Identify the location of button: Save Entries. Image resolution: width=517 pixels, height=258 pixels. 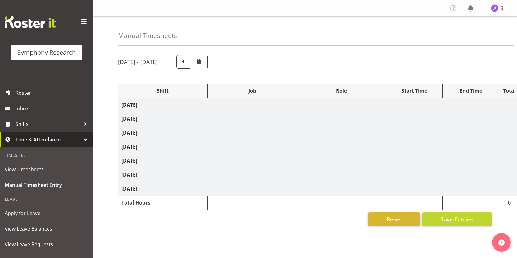
(457, 219).